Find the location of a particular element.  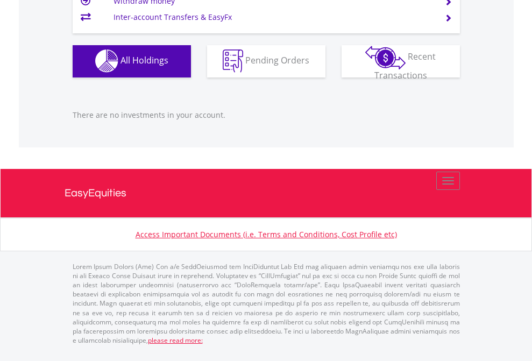

a: Access Important Documents (i.e. Terms and Conditions, Cost Profile etc) is located at coordinates (266, 234).